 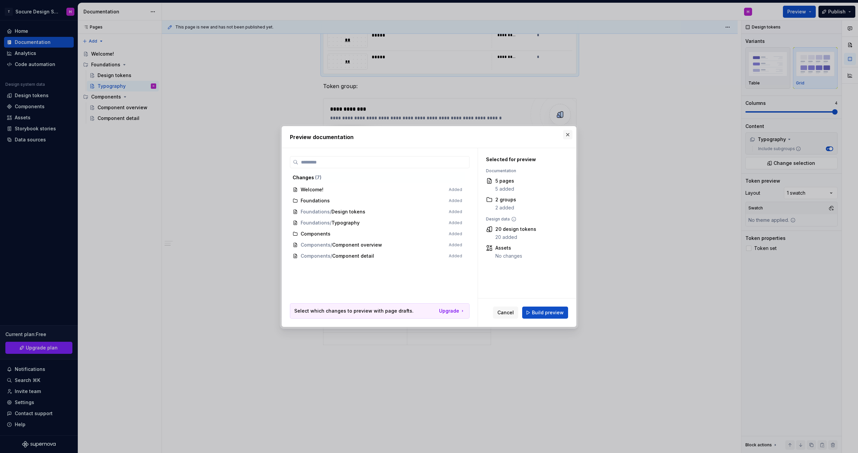 I want to click on p: Select which changes to preview with page drafts., so click(x=354, y=311).